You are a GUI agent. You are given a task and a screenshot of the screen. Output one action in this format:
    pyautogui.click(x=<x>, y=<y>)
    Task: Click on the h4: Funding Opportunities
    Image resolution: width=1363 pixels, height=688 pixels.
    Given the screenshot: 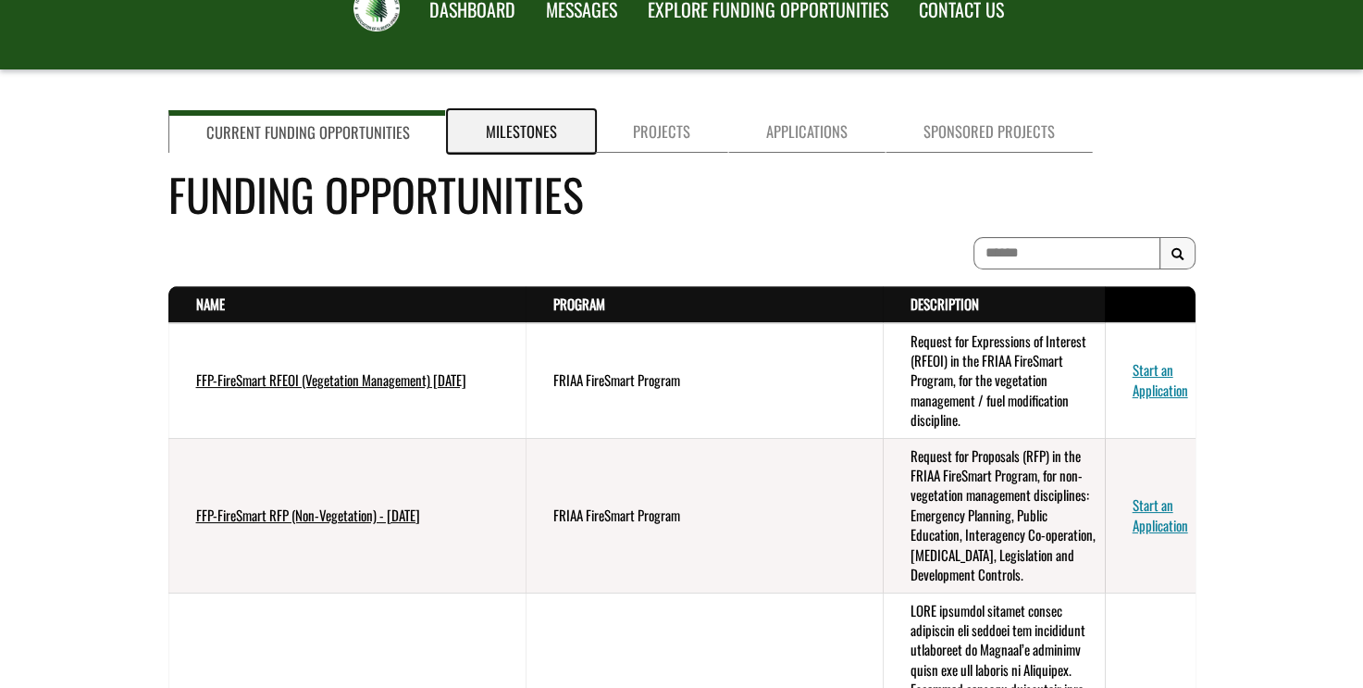 What is the action you would take?
    pyautogui.click(x=682, y=193)
    